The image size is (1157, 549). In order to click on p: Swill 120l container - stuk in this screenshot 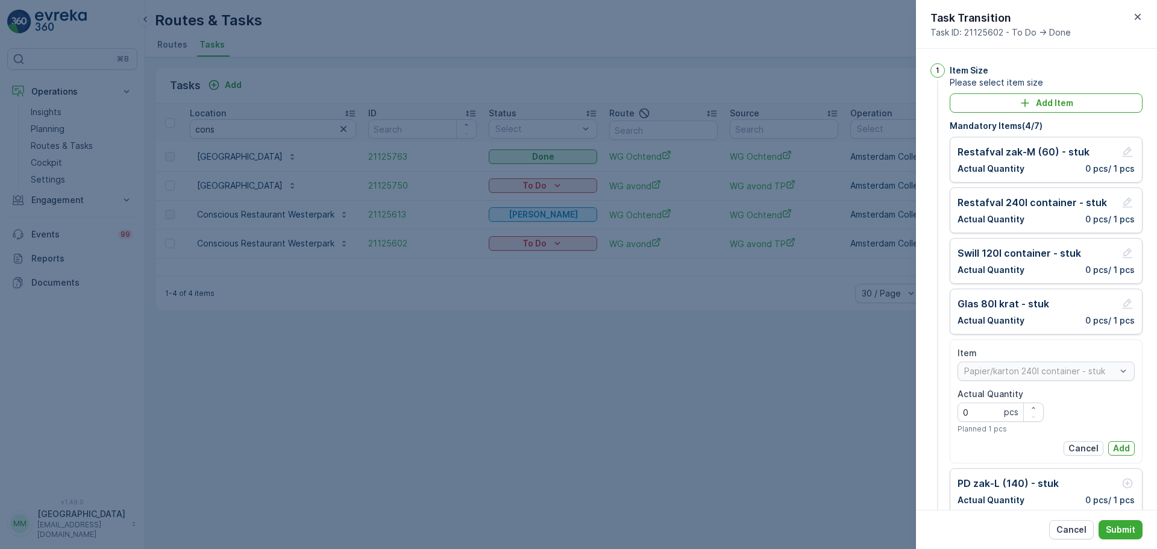, I will do `click(1019, 253)`.